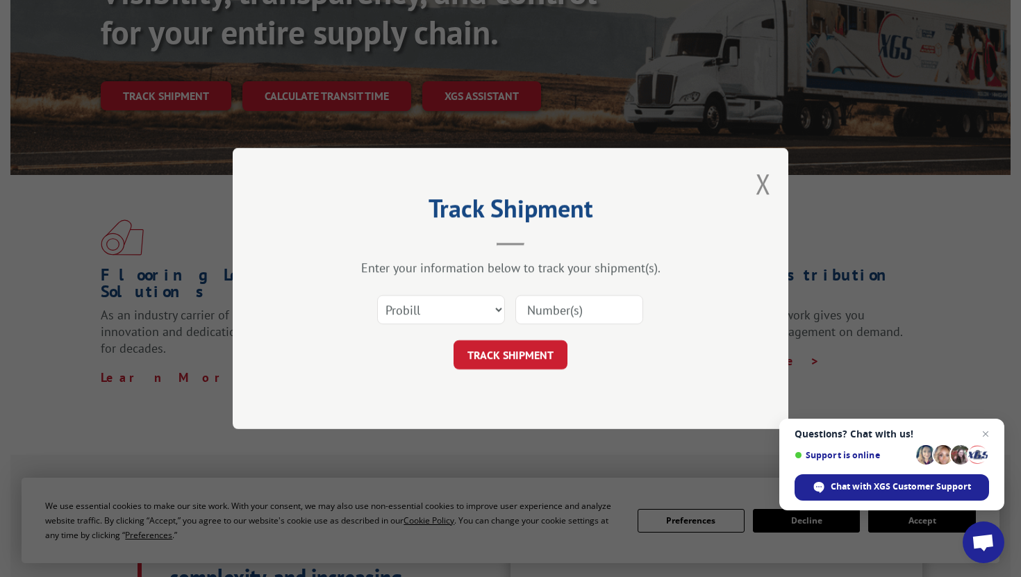 The width and height of the screenshot is (1021, 577). Describe the element at coordinates (579, 310) in the screenshot. I see `input: Number(s)` at that location.